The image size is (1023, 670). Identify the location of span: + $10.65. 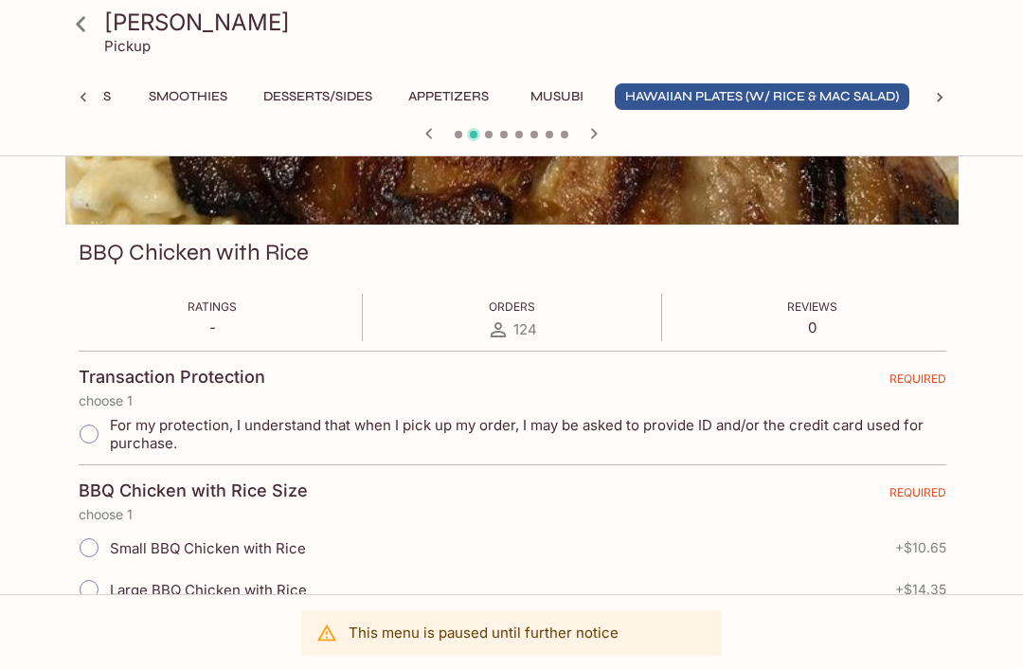
(921, 548).